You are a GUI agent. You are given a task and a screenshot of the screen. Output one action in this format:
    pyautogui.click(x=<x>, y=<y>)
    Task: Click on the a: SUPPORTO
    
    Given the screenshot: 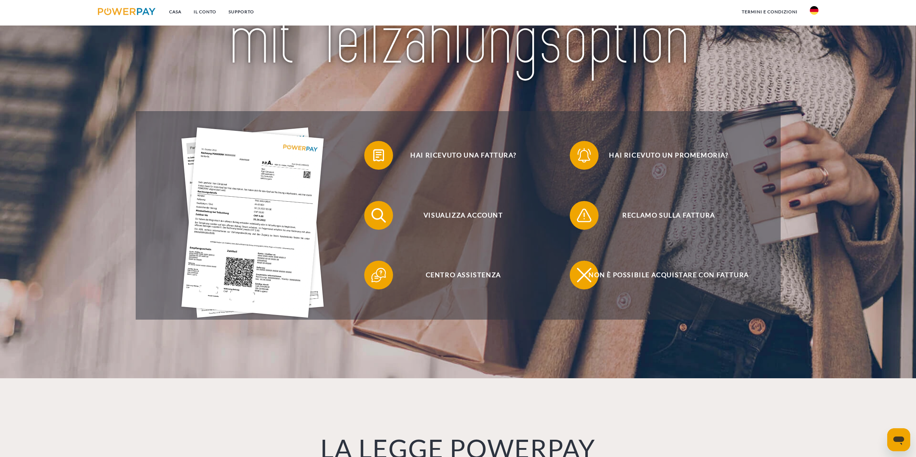 What is the action you would take?
    pyautogui.click(x=241, y=12)
    